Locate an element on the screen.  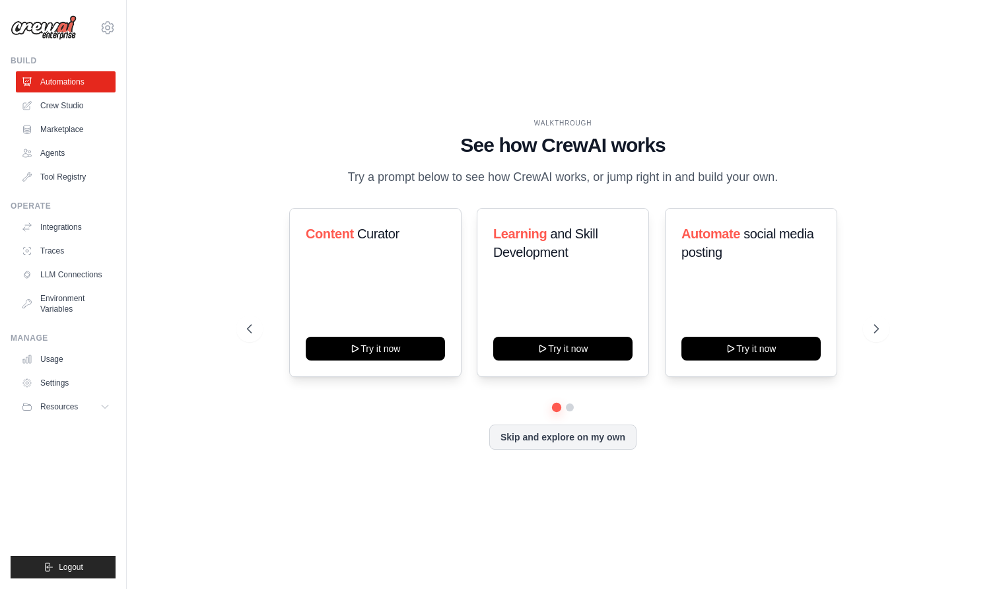
a: Tool Registry is located at coordinates (65, 177).